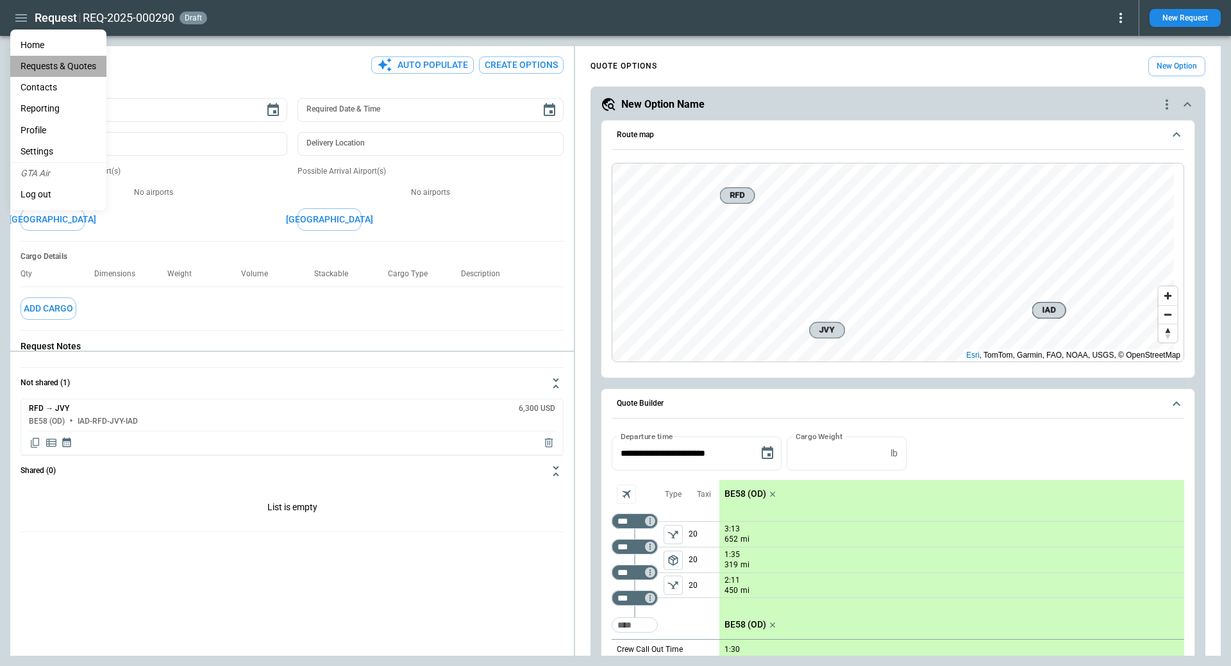  I want to click on a: Requests & Quotes, so click(58, 66).